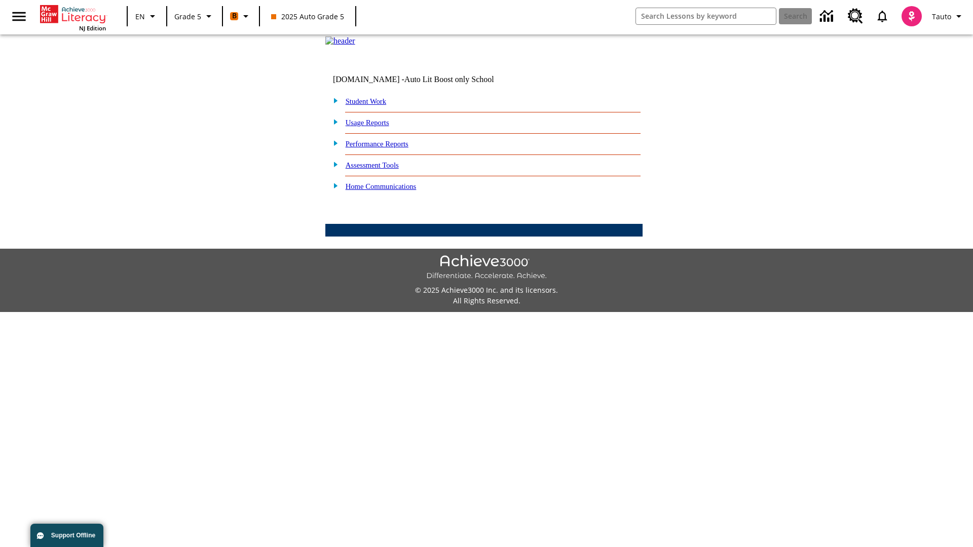 The height and width of the screenshot is (547, 973). I want to click on a: Performance Reports, so click(377, 144).